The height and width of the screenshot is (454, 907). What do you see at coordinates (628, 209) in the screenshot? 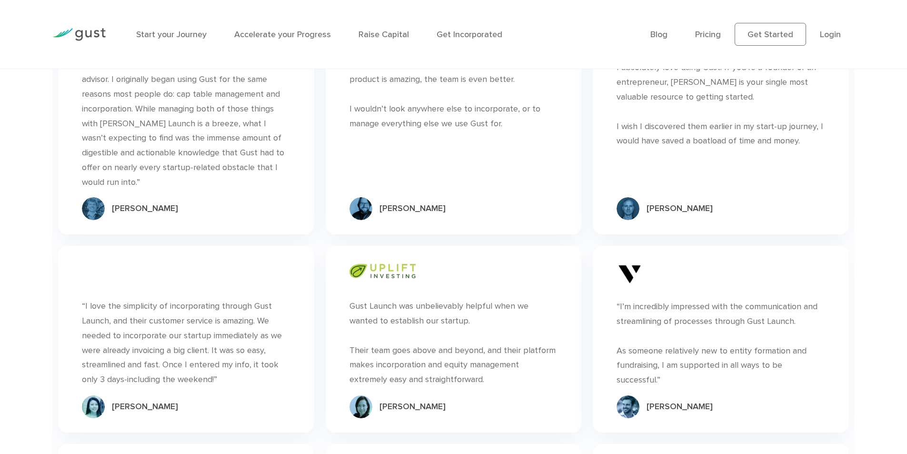
I see `img: Group 10` at bounding box center [628, 209].